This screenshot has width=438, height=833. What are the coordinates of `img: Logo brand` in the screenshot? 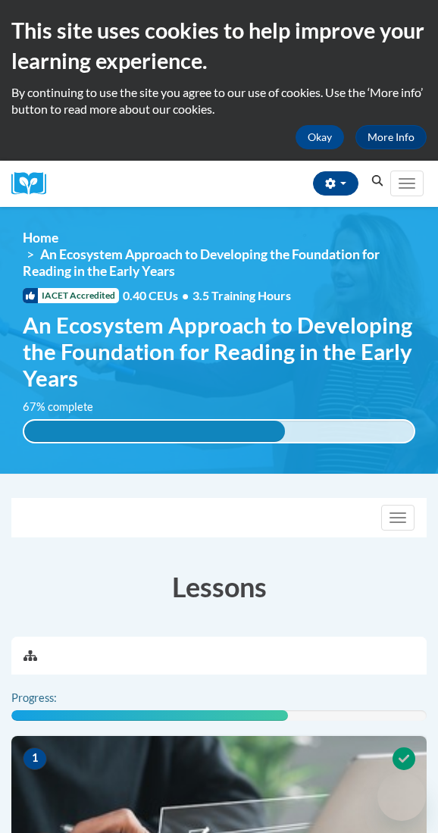 It's located at (34, 183).